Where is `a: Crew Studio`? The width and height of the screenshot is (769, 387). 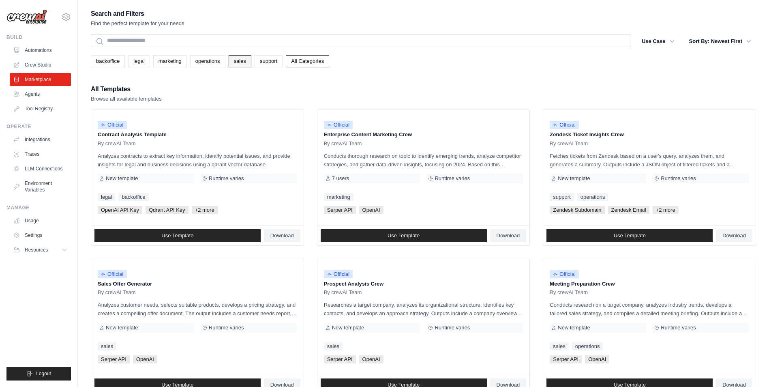
a: Crew Studio is located at coordinates (40, 65).